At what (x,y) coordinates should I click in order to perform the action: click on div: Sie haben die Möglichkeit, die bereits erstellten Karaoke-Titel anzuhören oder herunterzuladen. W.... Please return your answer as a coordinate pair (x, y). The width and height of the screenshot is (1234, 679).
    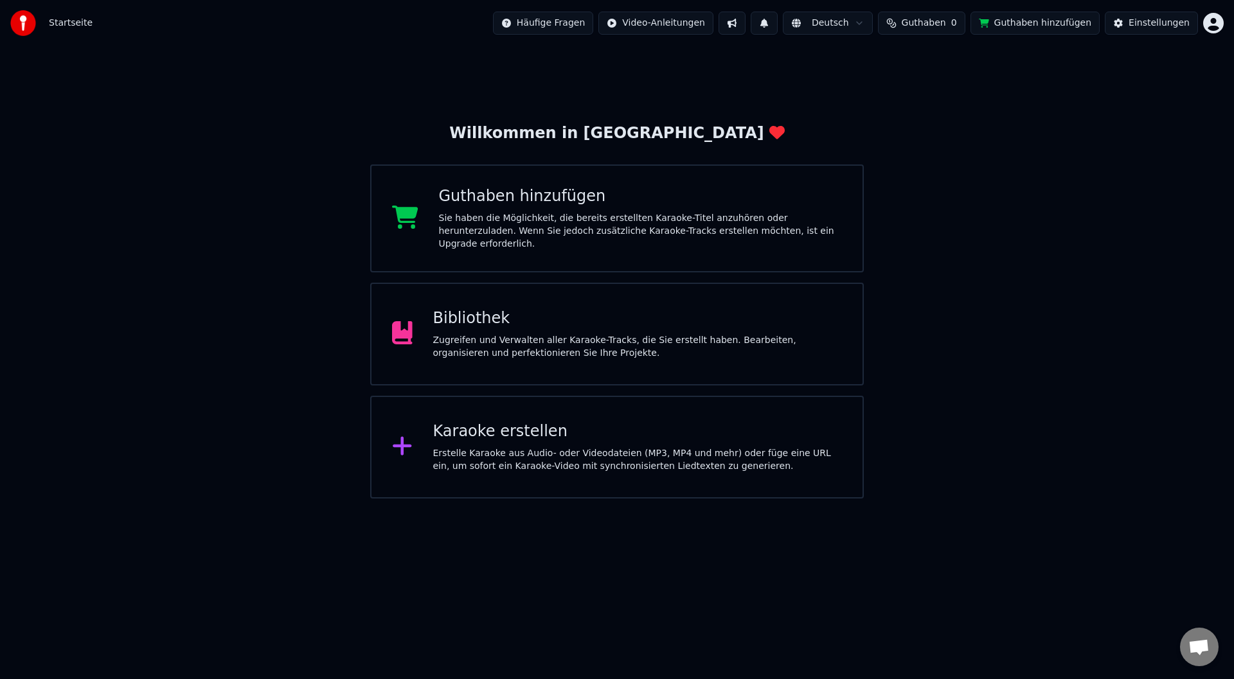
    Looking at the image, I should click on (641, 231).